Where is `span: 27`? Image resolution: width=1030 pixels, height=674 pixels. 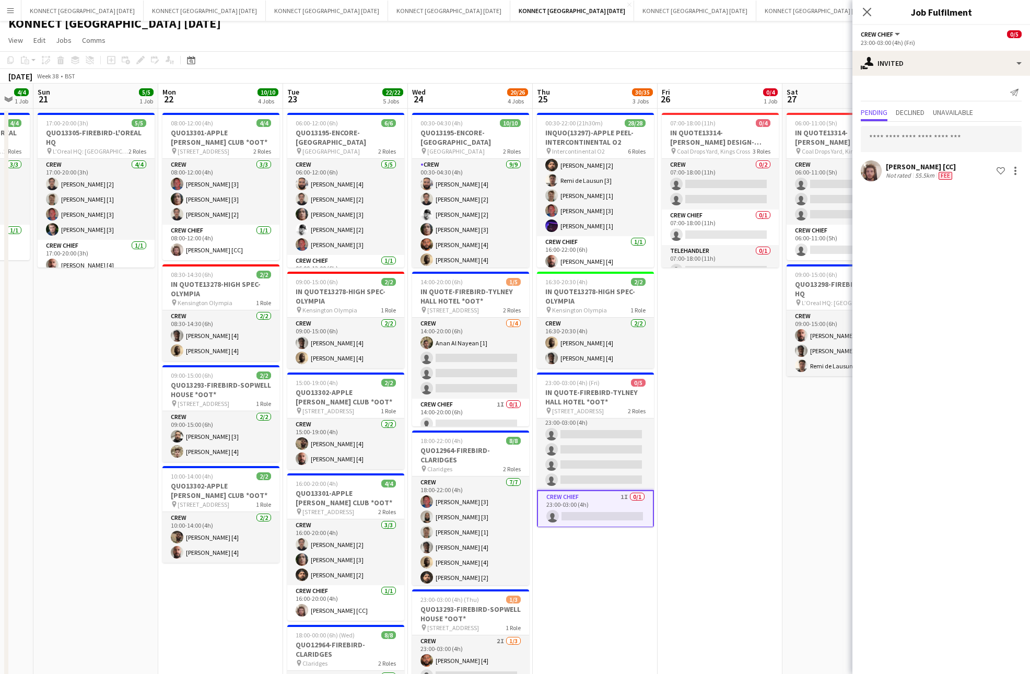 span: 27 is located at coordinates (792, 99).